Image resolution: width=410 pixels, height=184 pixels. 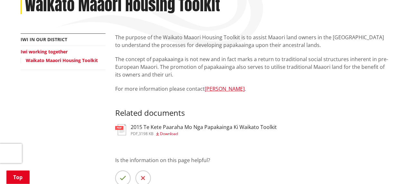 I want to click on p: The purpose of the Waikato Maaori Housing Toolkit is to assist Maaori land owners in the [GEOGRAP..., so click(x=252, y=41).